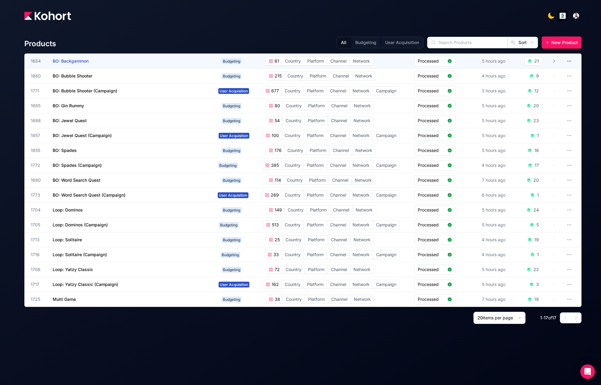 The image size is (601, 385). What do you see at coordinates (38, 61) in the screenshot?
I see `span: 1684` at bounding box center [38, 61].